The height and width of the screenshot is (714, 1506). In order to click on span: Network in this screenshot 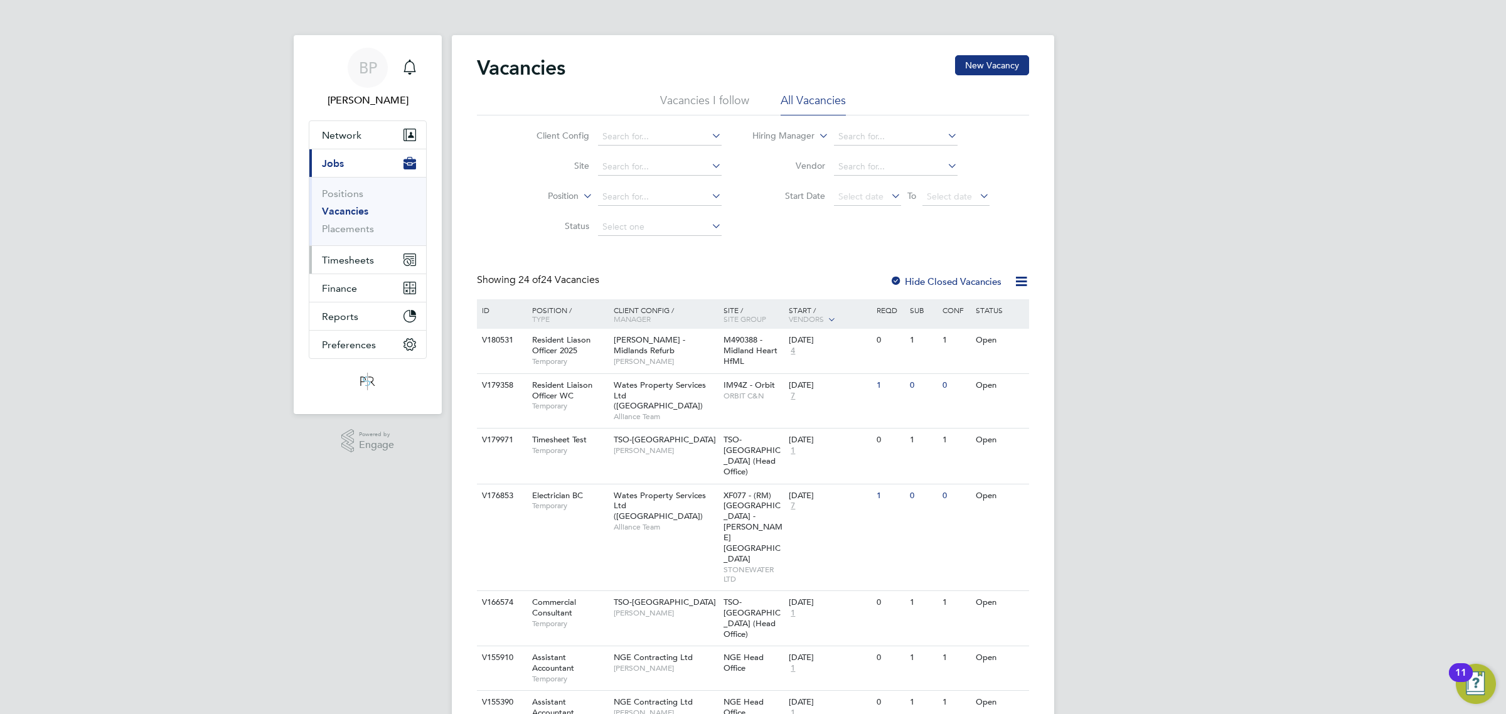, I will do `click(341, 135)`.